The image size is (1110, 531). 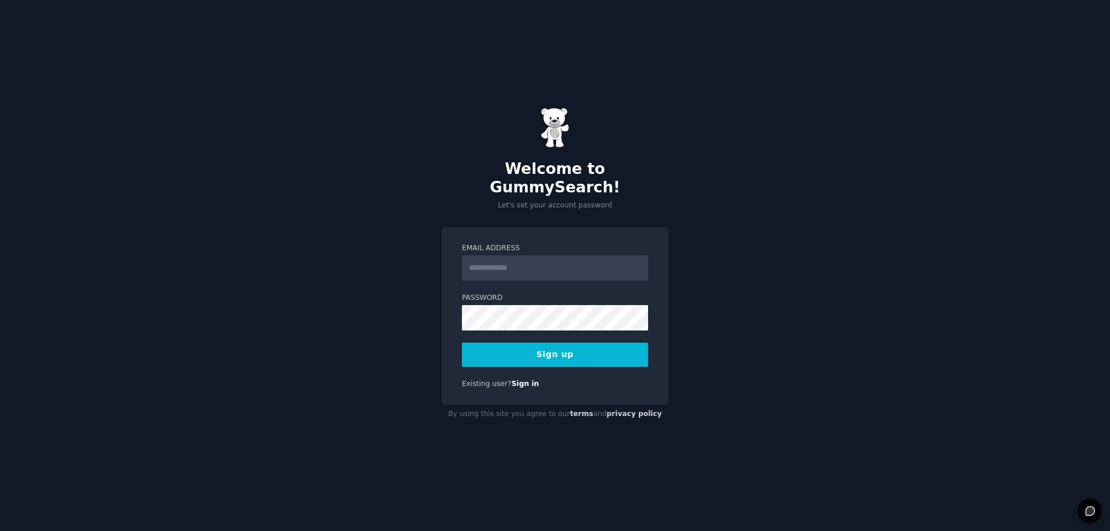 I want to click on p: Let's set your account password, so click(x=555, y=206).